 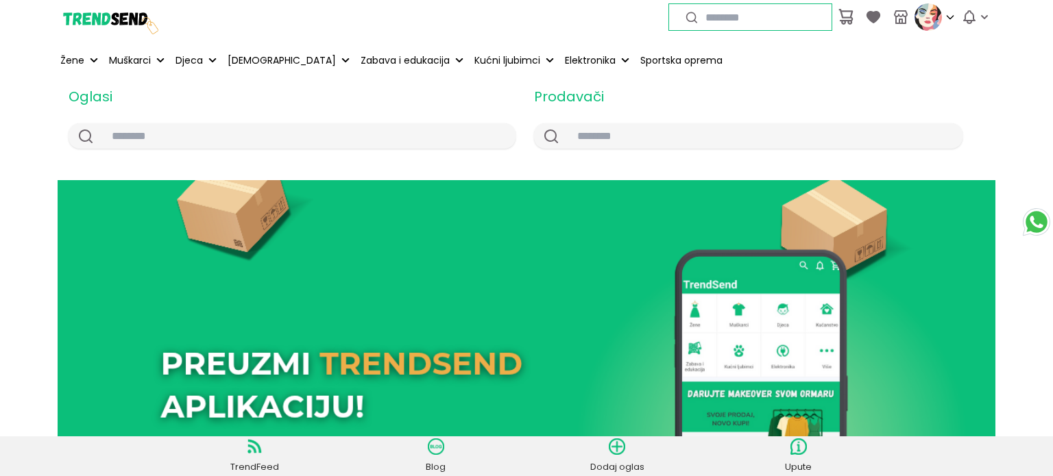 I want to click on button: Elektronika, so click(x=597, y=60).